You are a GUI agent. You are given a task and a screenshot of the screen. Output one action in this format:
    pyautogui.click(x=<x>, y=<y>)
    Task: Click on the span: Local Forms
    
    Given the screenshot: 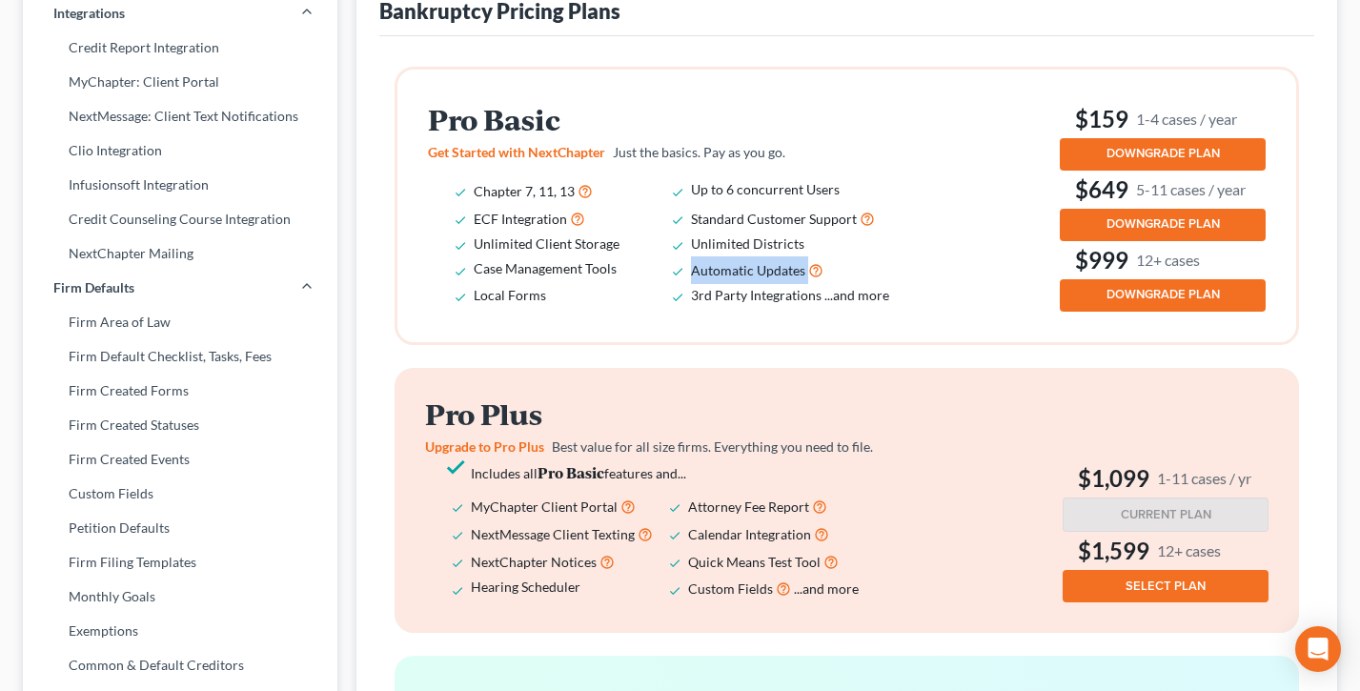 What is the action you would take?
    pyautogui.click(x=510, y=295)
    